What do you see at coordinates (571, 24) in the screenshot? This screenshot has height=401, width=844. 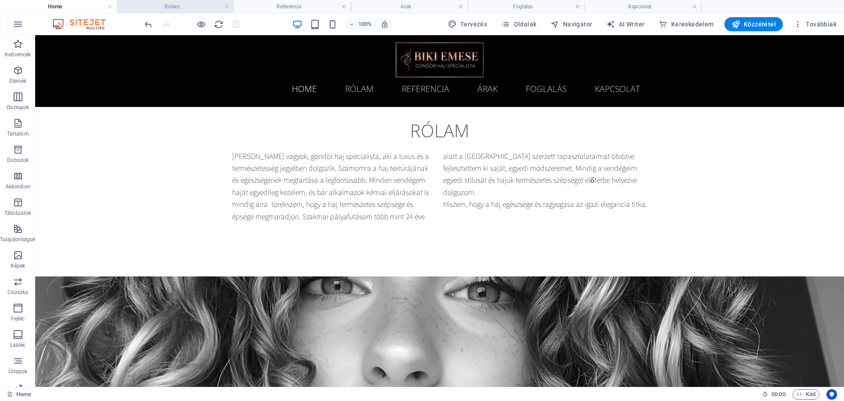 I see `span: Navigátor` at bounding box center [571, 24].